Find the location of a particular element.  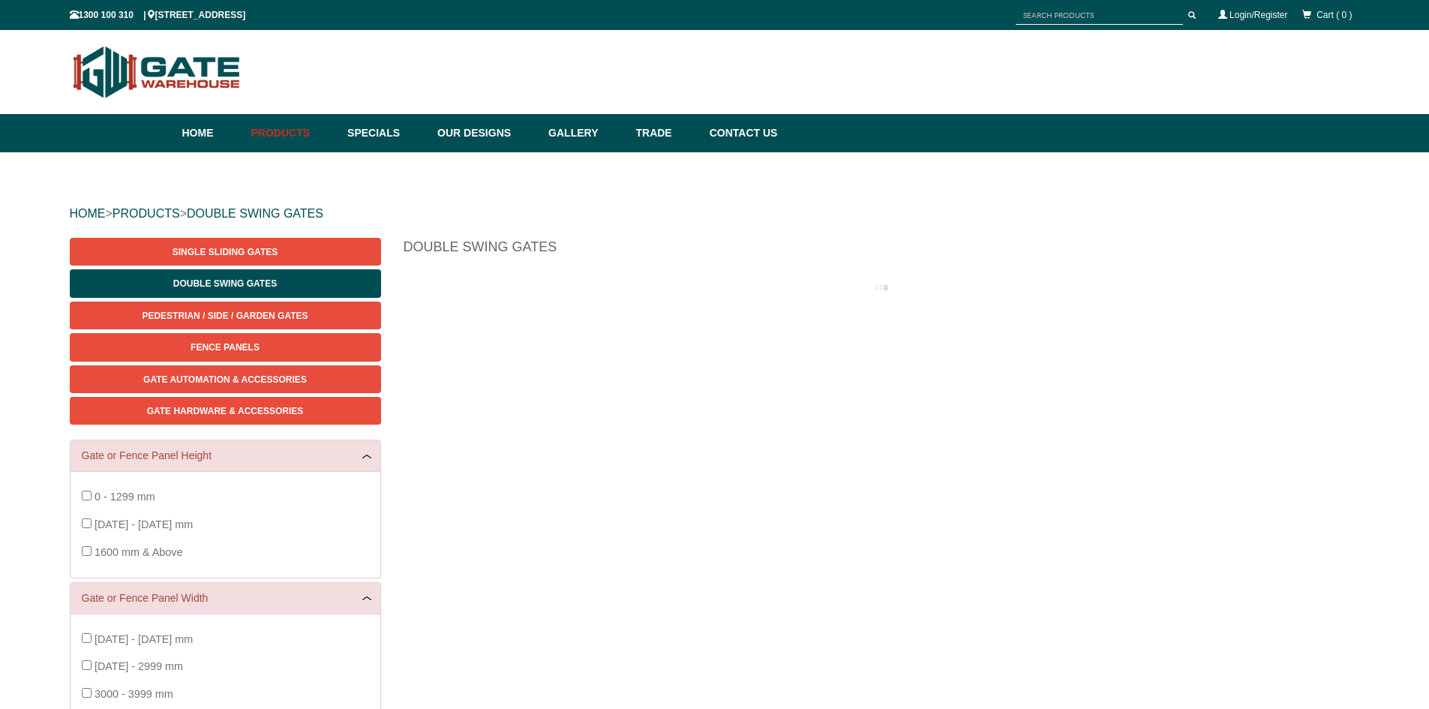

a: Login/Register is located at coordinates (1258, 15).